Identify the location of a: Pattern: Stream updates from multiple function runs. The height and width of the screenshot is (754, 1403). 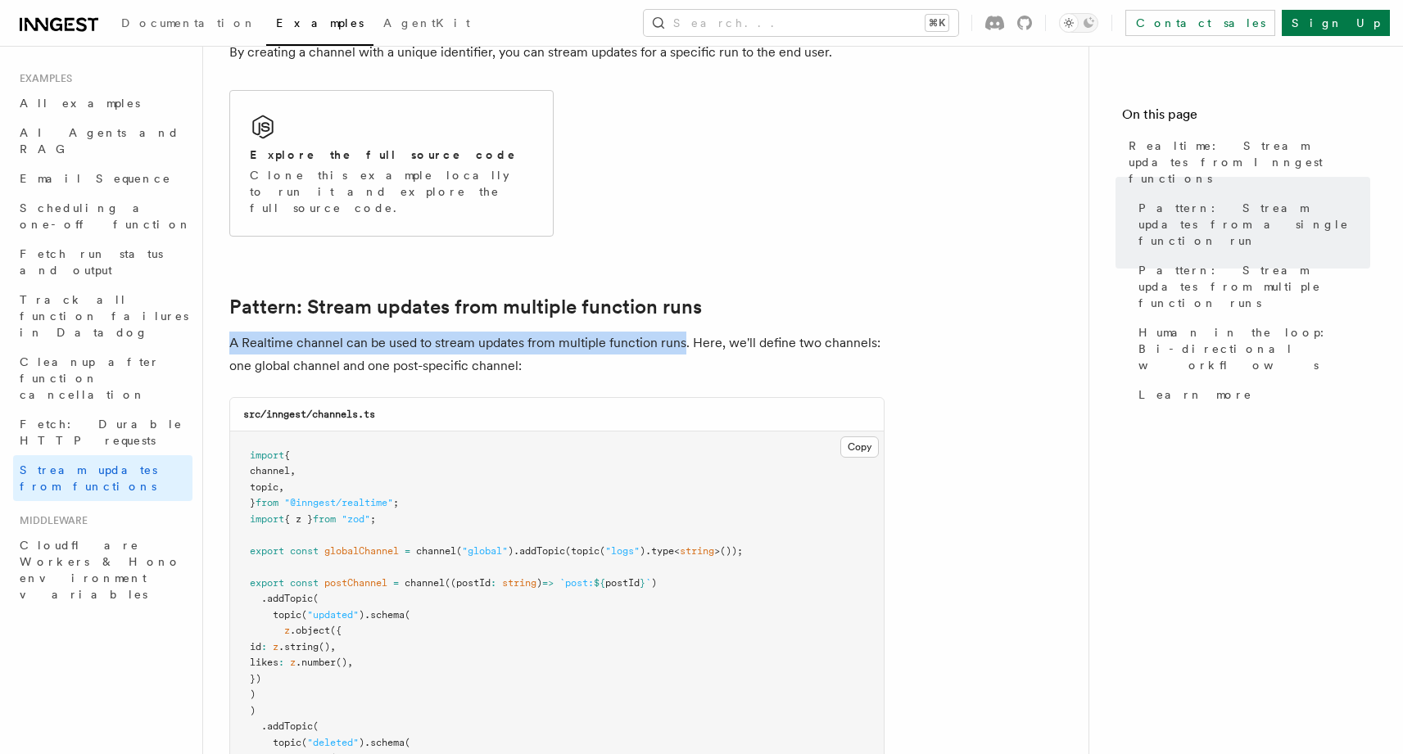
(1250, 287).